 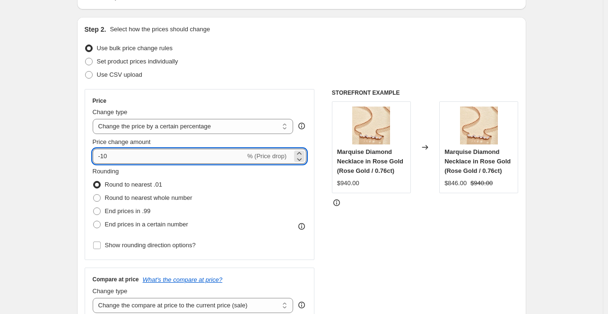 I want to click on span: Price change amount, so click(x=122, y=141).